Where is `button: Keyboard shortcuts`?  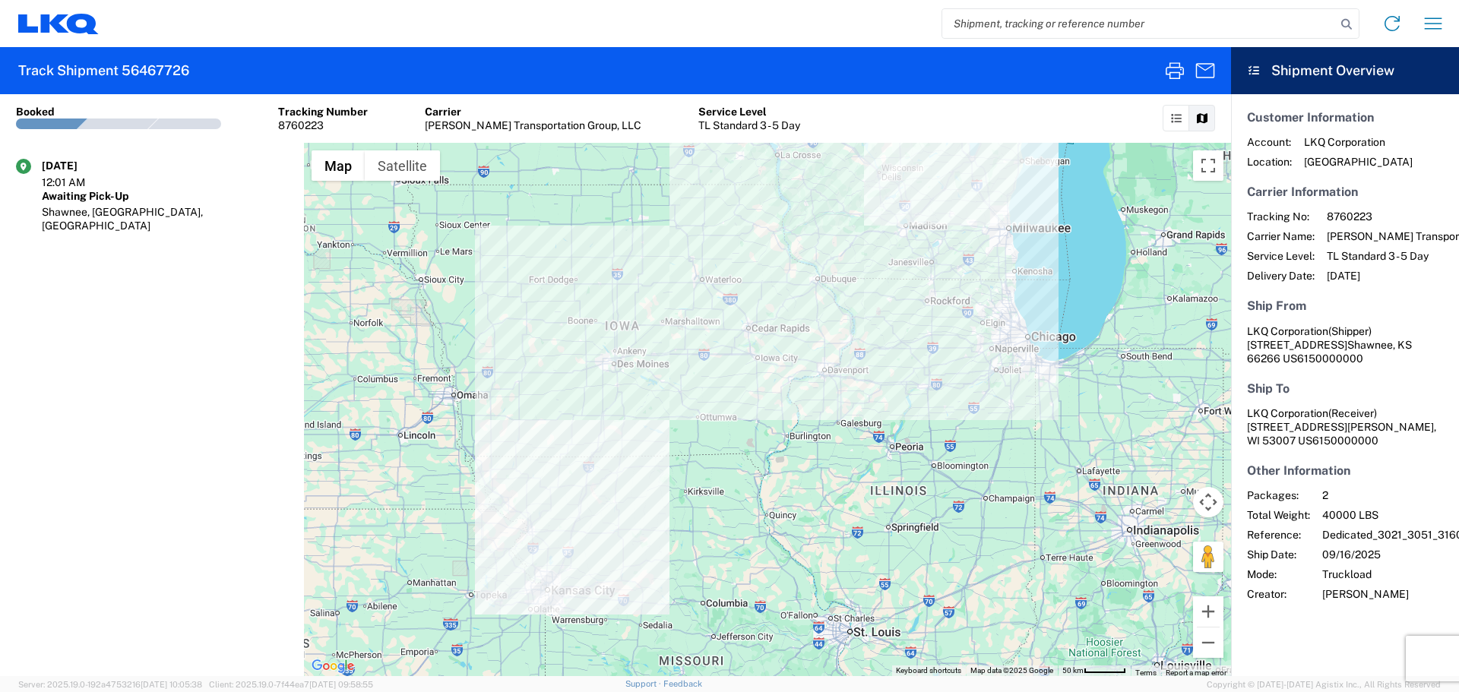 button: Keyboard shortcuts is located at coordinates (929, 671).